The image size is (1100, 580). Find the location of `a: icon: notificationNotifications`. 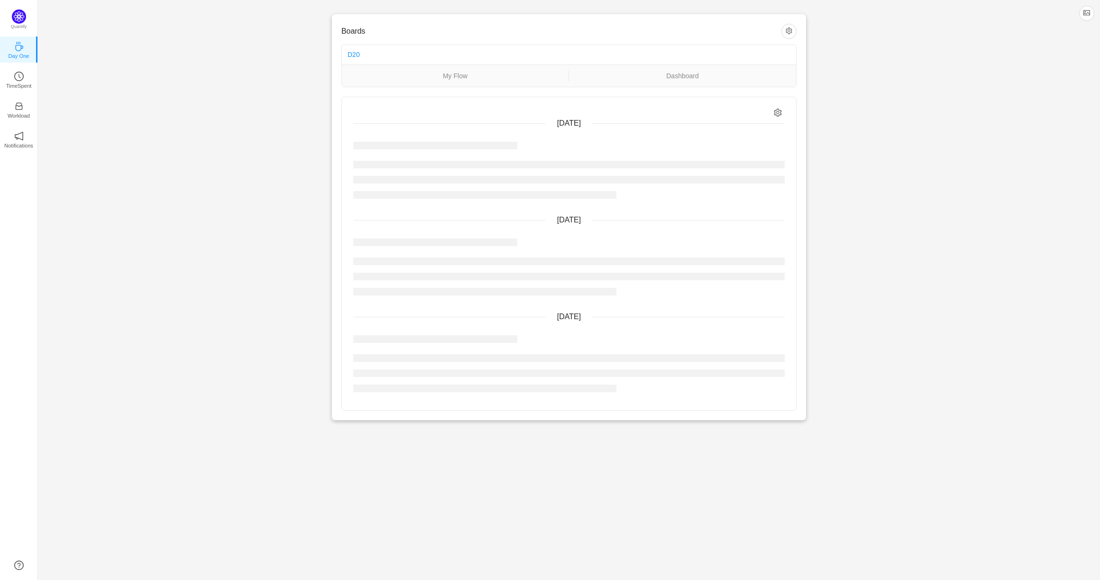

a: icon: notificationNotifications is located at coordinates (19, 139).